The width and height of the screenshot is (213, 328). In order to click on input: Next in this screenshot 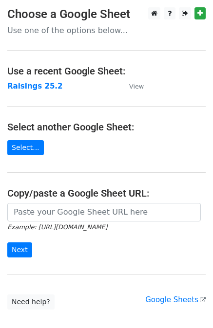, I will do `click(19, 250)`.